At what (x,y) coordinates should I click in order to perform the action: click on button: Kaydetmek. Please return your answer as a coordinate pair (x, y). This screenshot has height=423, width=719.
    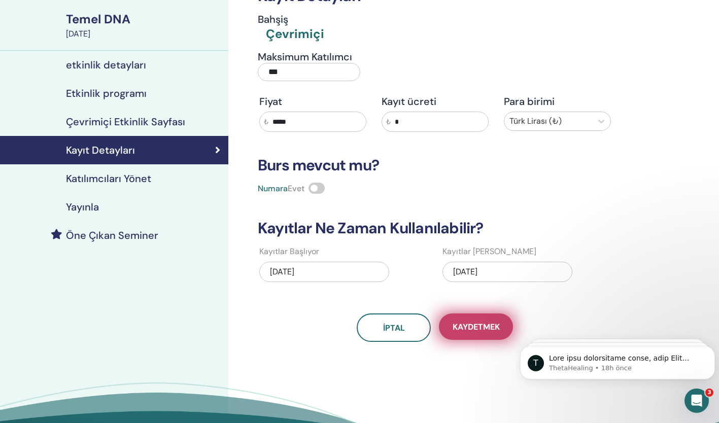
    Looking at the image, I should click on (476, 327).